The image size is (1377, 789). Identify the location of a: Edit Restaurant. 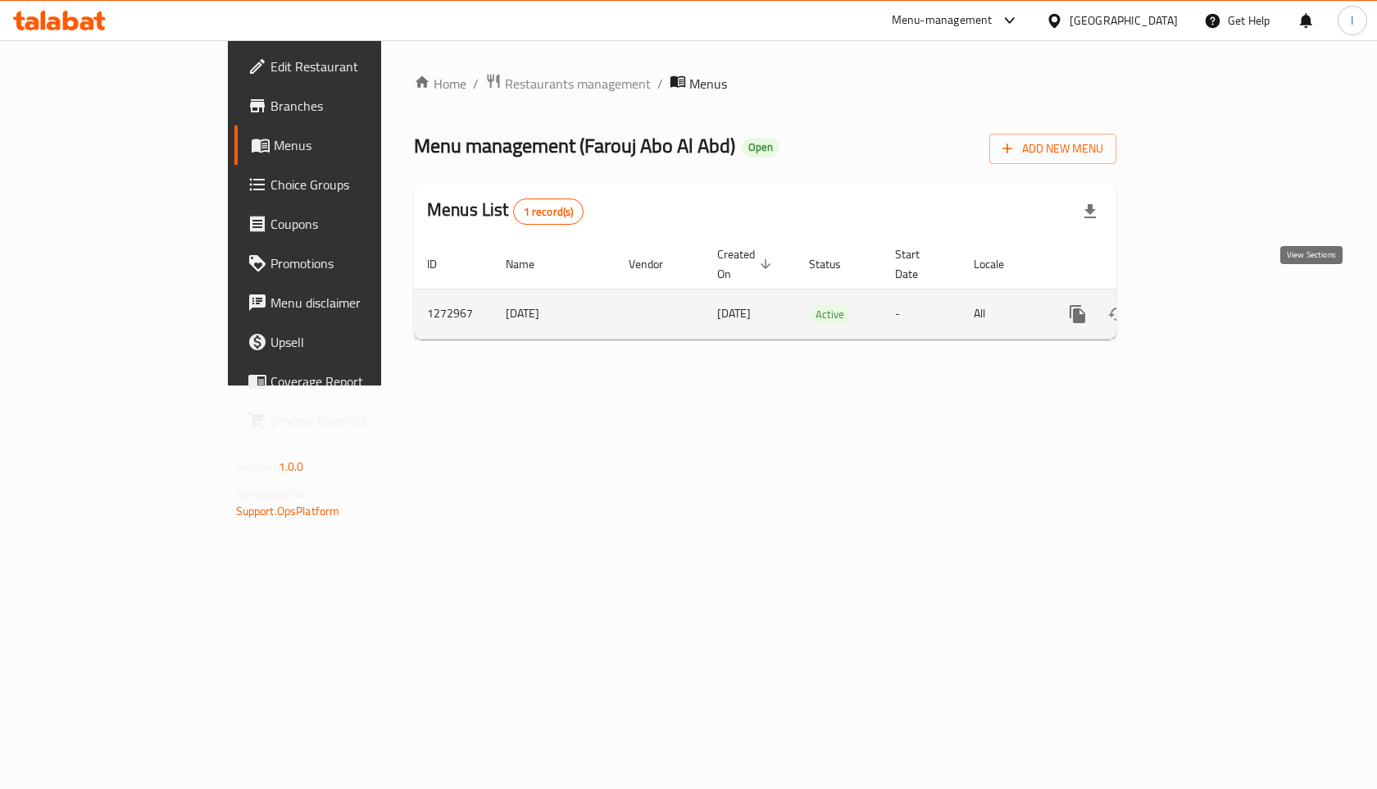
(346, 66).